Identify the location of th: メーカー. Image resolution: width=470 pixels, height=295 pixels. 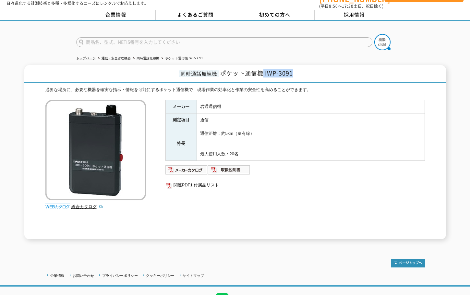
(181, 107).